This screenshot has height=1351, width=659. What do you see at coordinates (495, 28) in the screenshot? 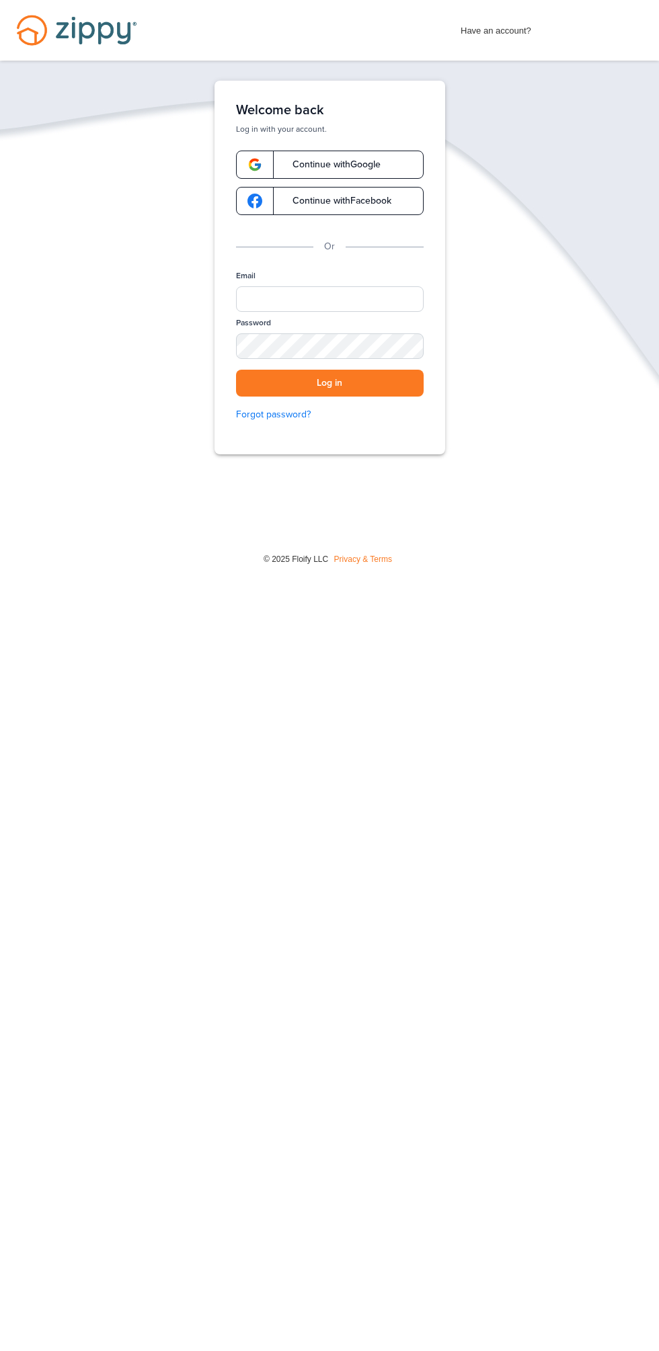
I see `span: Have an account?` at bounding box center [495, 28].